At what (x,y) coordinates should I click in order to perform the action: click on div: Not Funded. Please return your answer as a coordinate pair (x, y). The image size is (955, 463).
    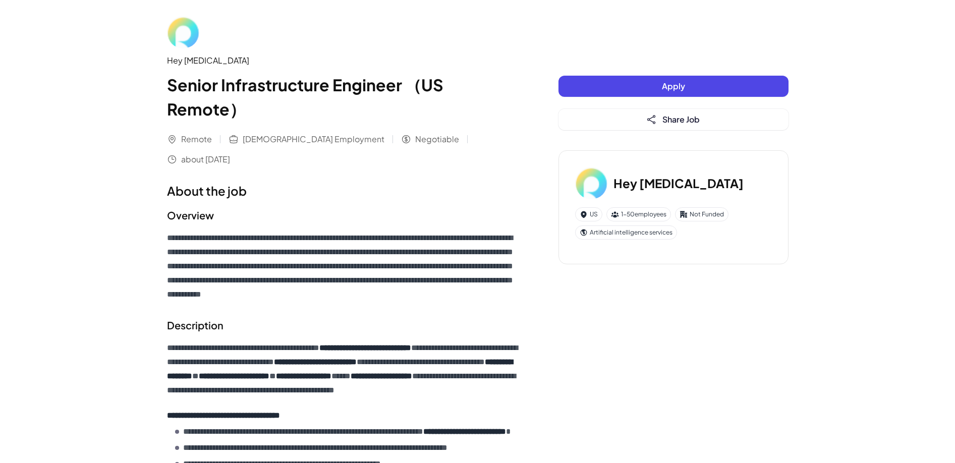
    Looking at the image, I should click on (702, 214).